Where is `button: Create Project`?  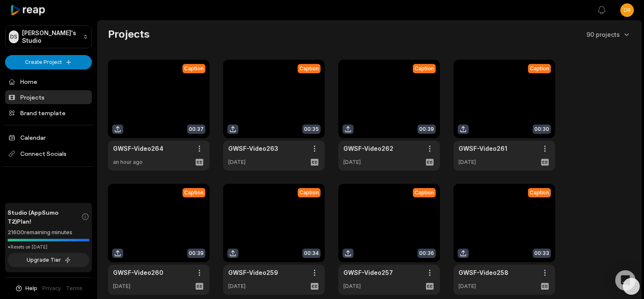
button: Create Project is located at coordinates (48, 62).